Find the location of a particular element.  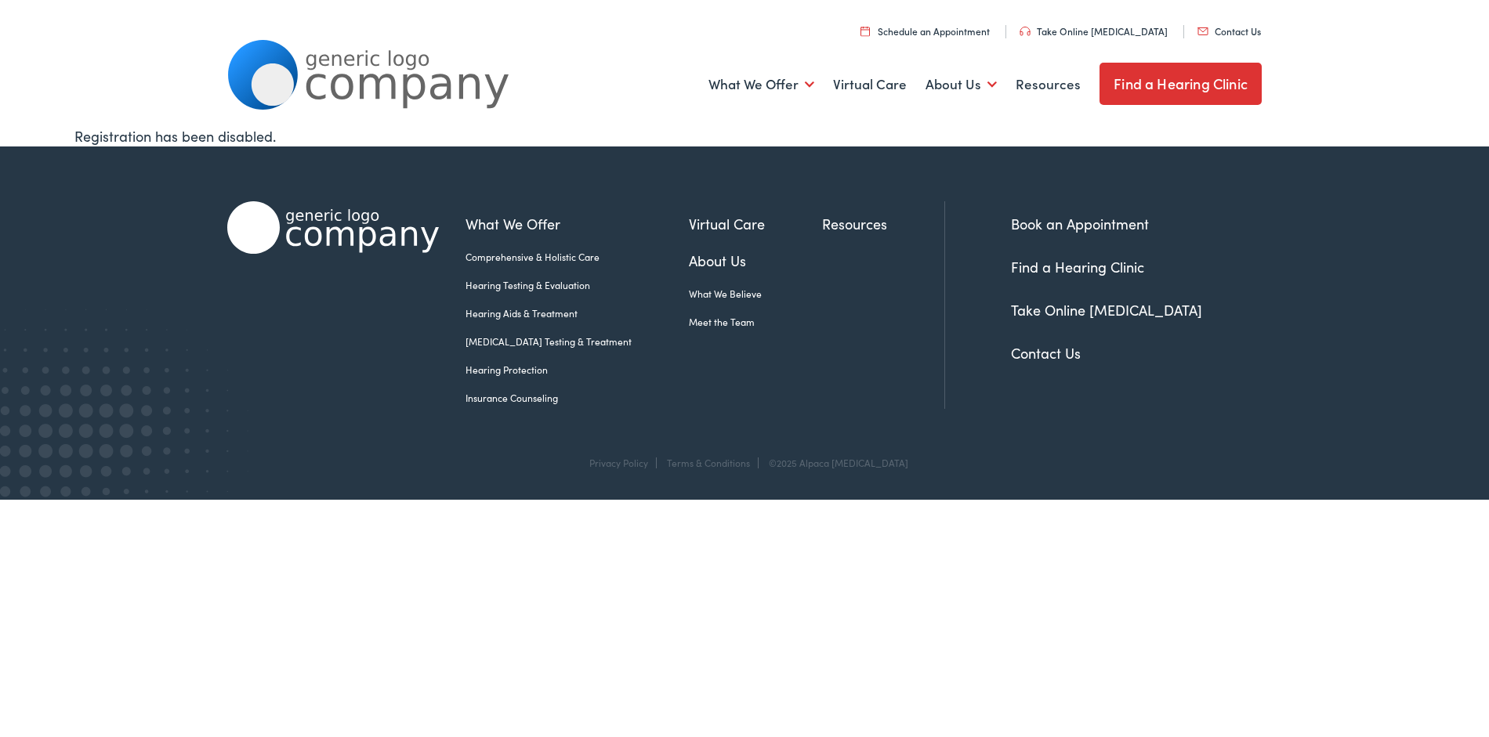

div: Registration has been disabled. is located at coordinates (745, 136).